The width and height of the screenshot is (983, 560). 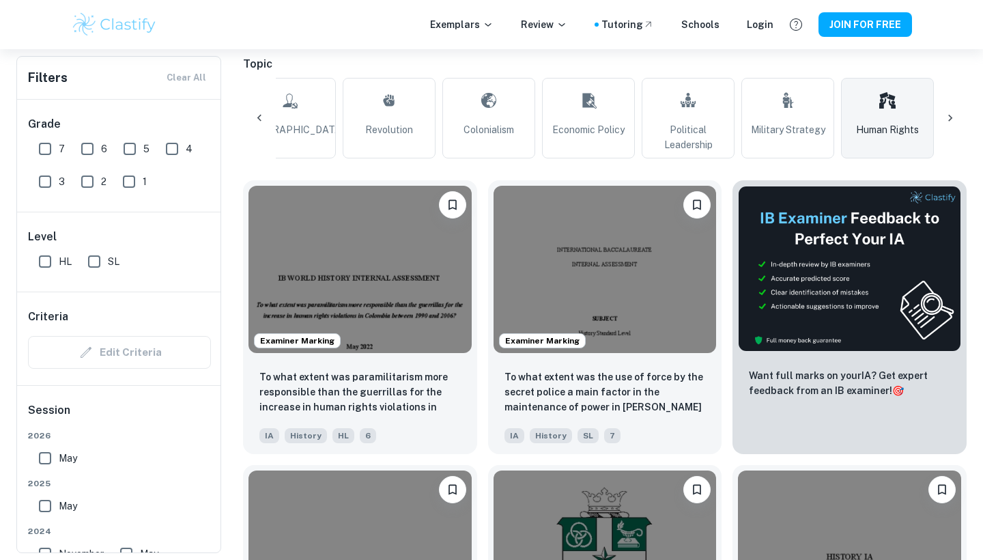 I want to click on h6: Session, so click(x=119, y=416).